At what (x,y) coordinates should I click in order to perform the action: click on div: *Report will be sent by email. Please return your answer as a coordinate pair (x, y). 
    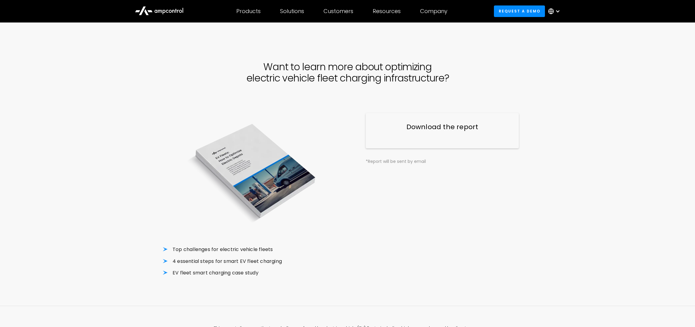
    Looking at the image, I should click on (442, 161).